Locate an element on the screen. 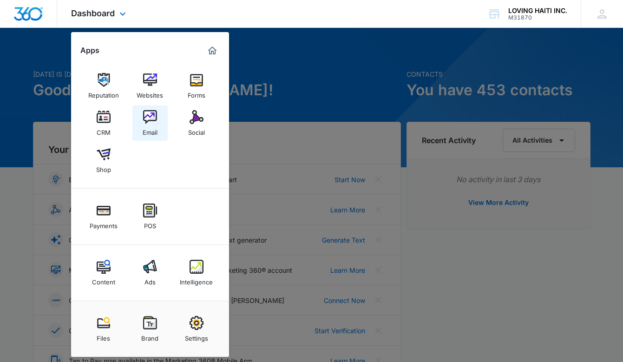  div: Shop is located at coordinates (104, 167).